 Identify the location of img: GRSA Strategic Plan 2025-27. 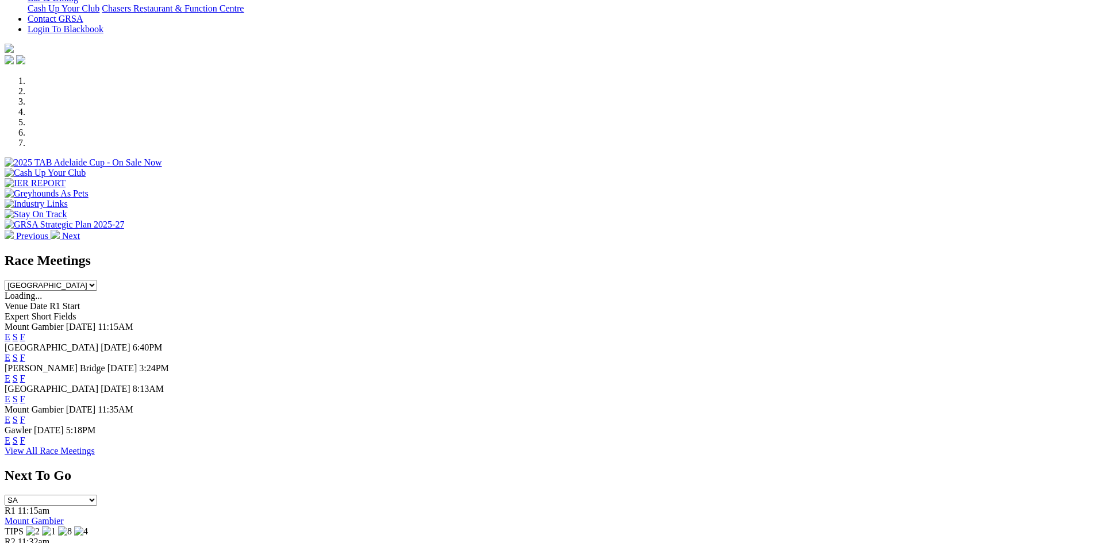
(64, 225).